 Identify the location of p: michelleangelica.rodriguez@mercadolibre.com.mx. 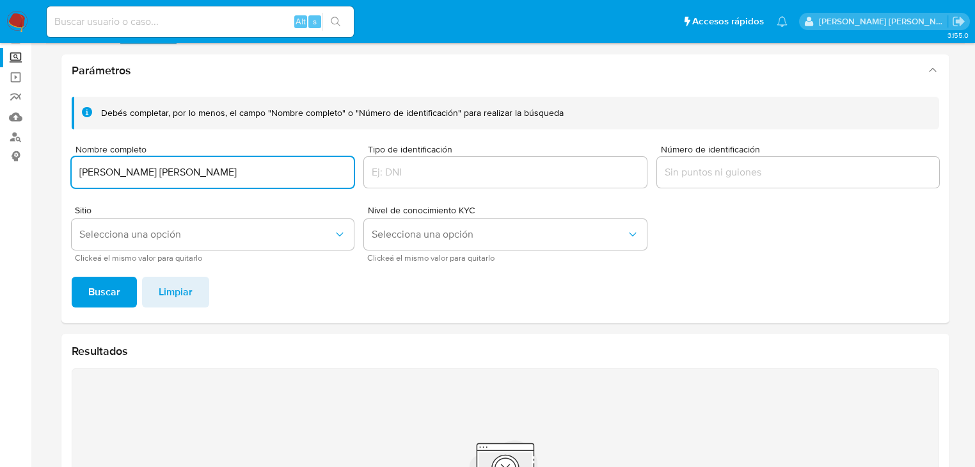
(884, 21).